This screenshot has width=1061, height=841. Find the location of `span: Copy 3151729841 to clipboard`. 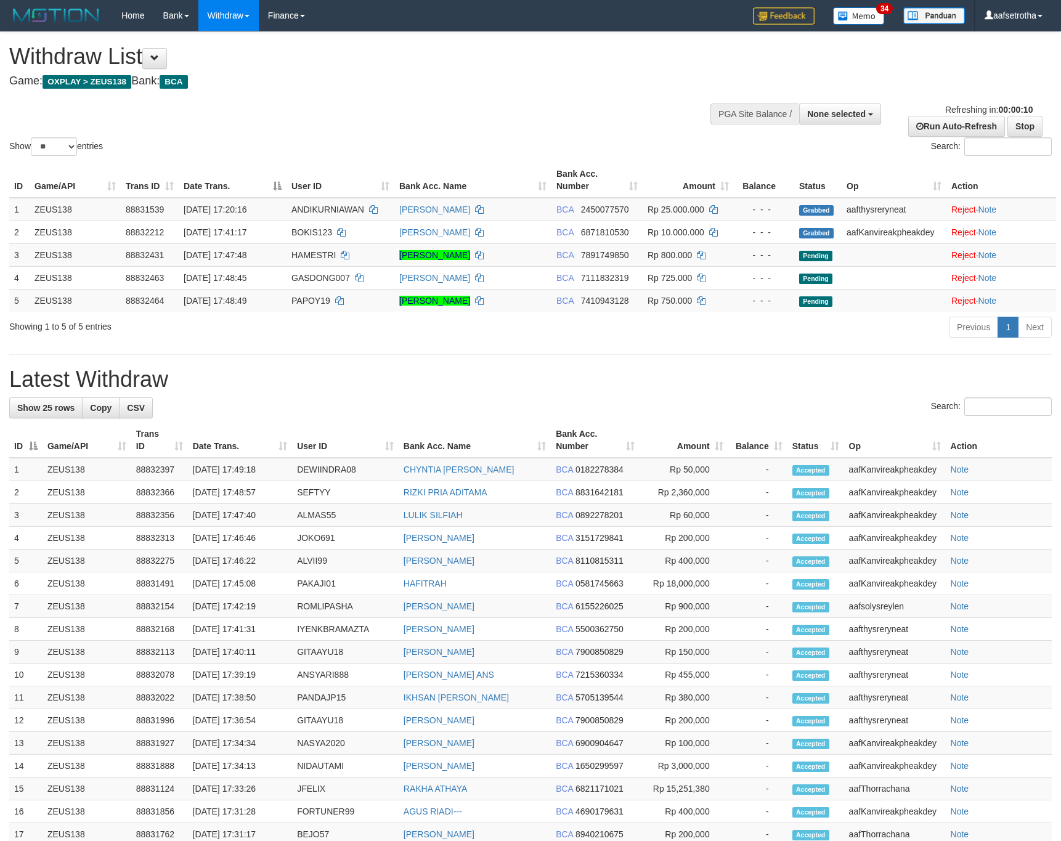

span: Copy 3151729841 to clipboard is located at coordinates (599, 538).